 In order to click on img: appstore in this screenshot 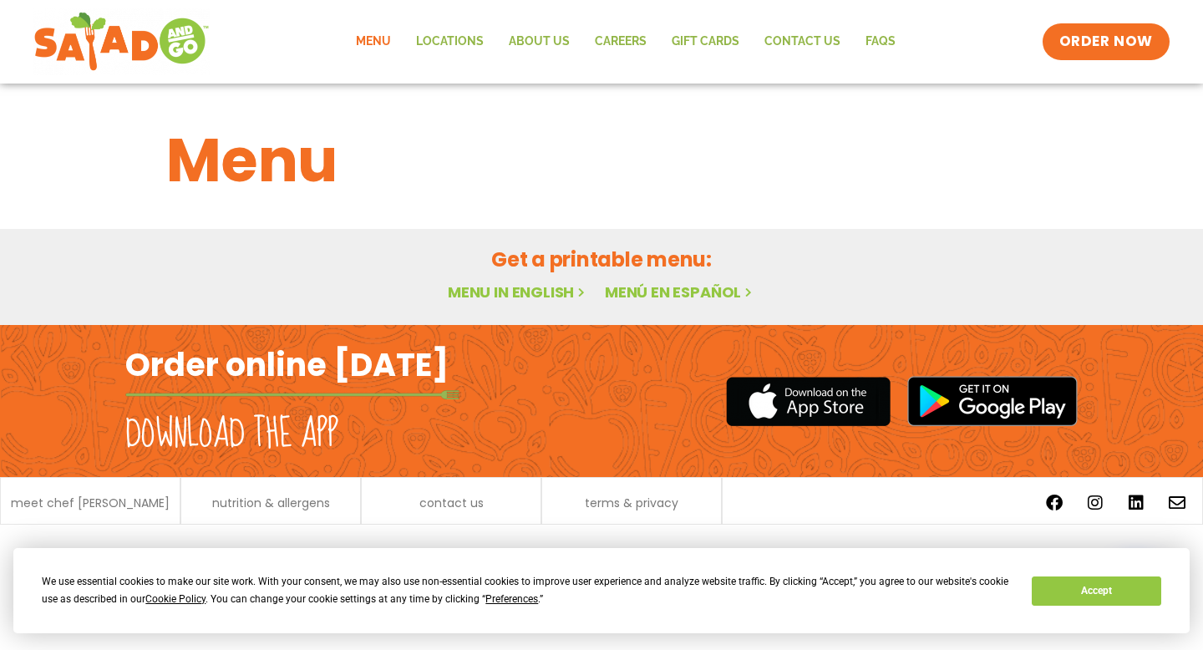, I will do `click(808, 401)`.